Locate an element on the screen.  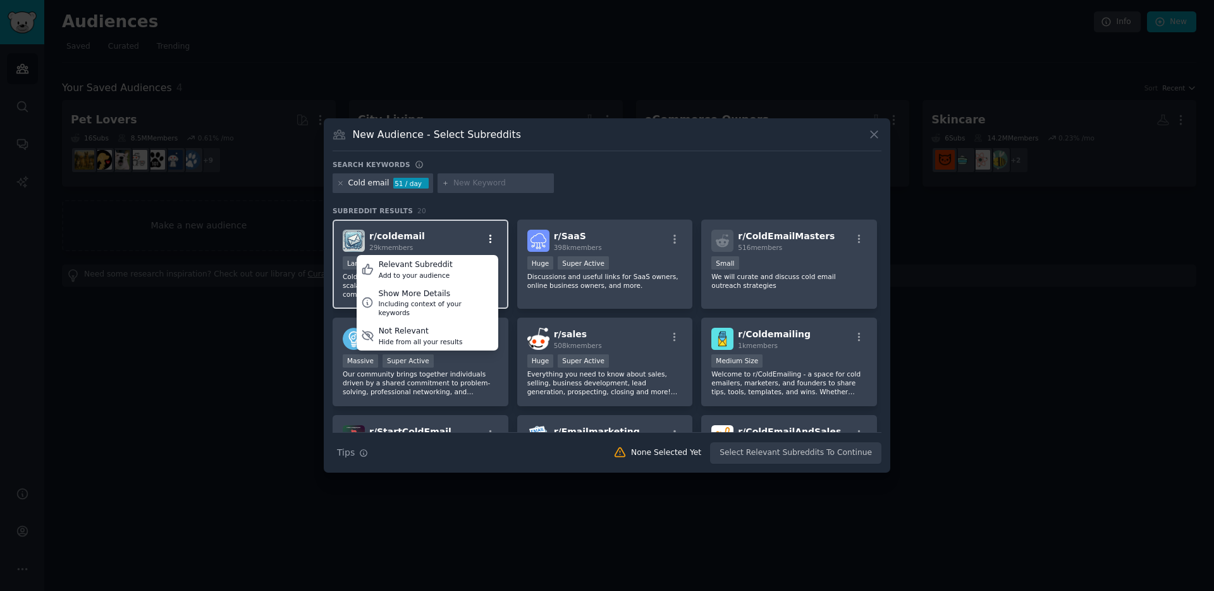
img: Emailmarketing is located at coordinates (538, 436).